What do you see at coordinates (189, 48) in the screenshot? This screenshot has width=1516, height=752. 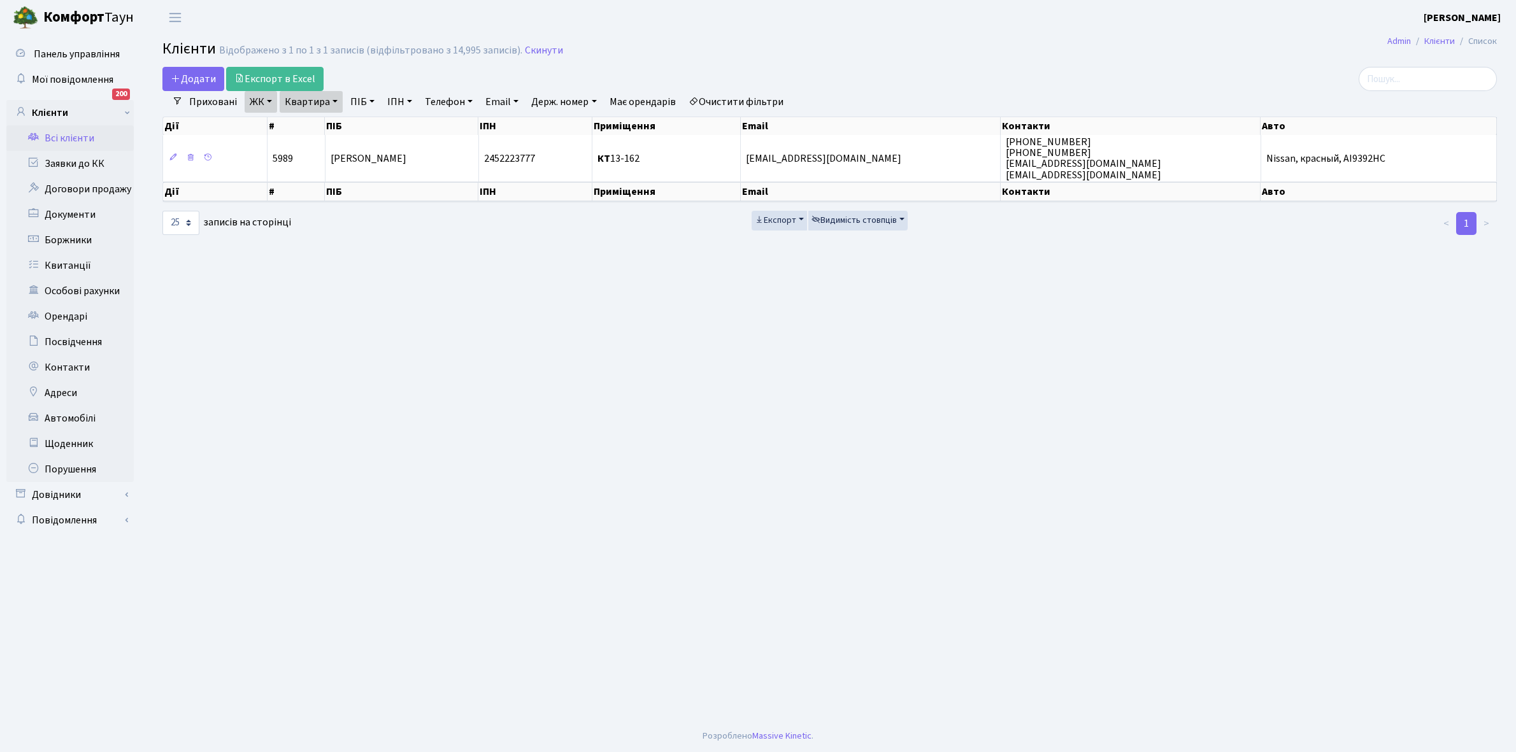 I see `span: Клієнти` at bounding box center [189, 48].